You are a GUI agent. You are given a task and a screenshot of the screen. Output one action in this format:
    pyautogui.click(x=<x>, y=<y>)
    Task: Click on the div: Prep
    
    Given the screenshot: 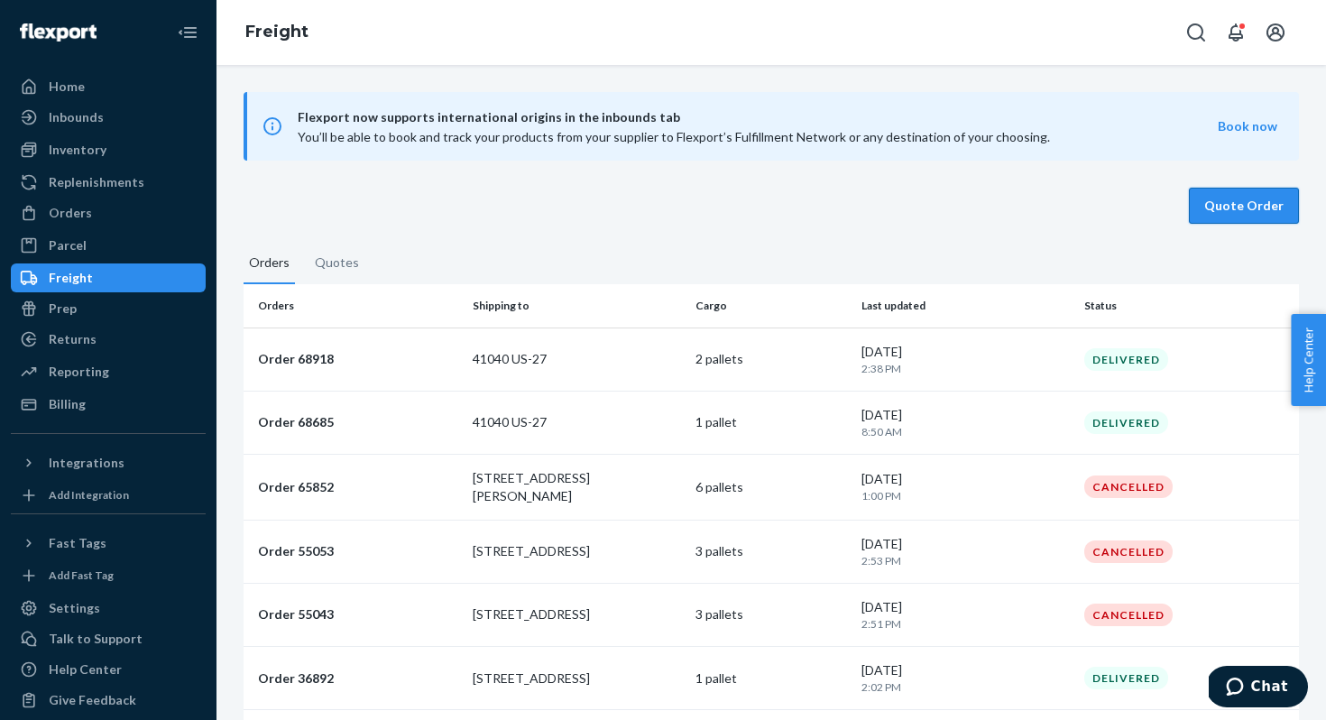 What is the action you would take?
    pyautogui.click(x=62, y=309)
    